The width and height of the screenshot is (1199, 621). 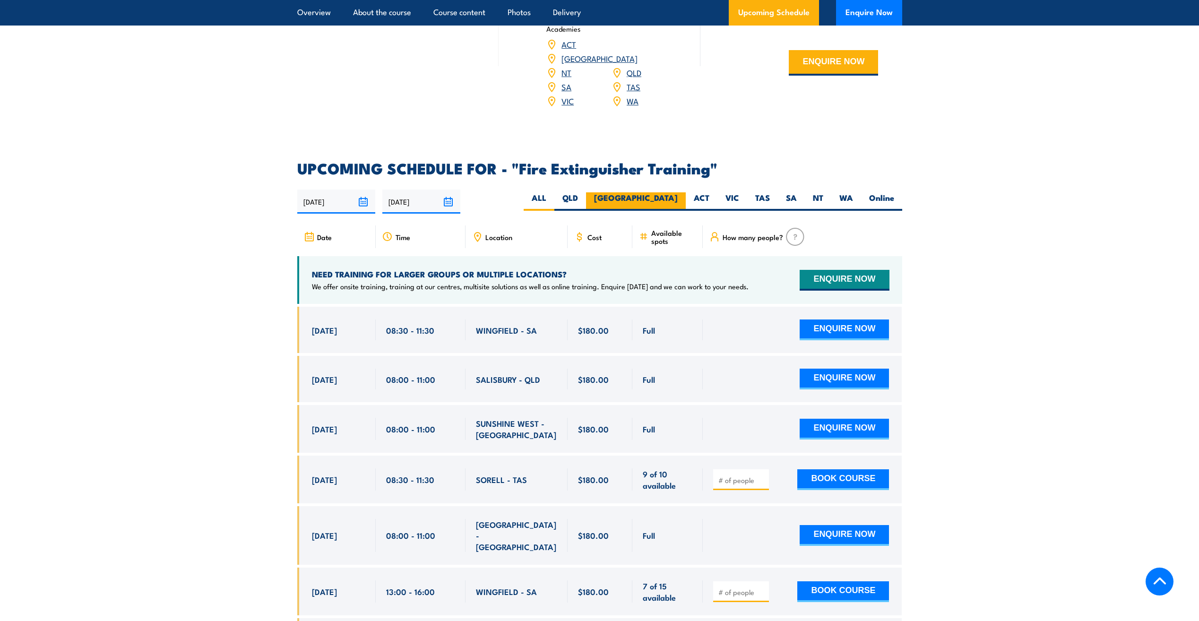 What do you see at coordinates (667, 479) in the screenshot?
I see `span: 9 of 10 available` at bounding box center [667, 479].